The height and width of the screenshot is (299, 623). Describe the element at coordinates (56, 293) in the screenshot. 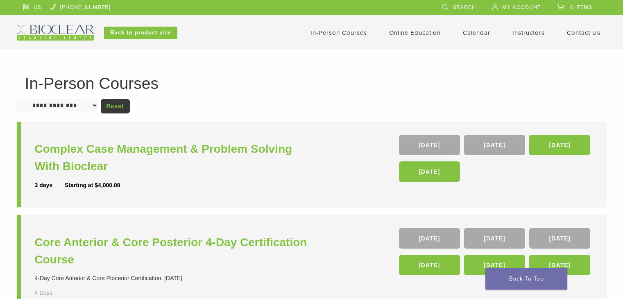

I see `div: 4 Days` at that location.